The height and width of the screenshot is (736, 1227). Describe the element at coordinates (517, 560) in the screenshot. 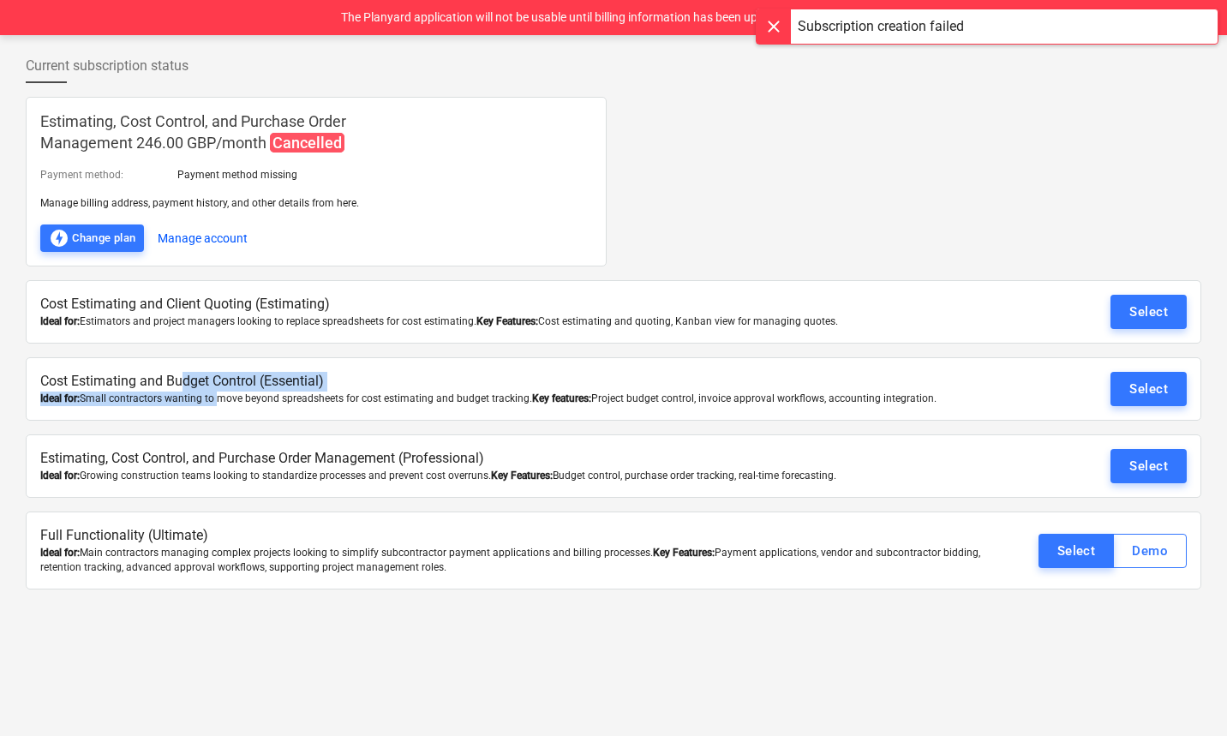

I see `div: Main contractors managing complex projects looking to simplify subcontractor payment applications...` at that location.